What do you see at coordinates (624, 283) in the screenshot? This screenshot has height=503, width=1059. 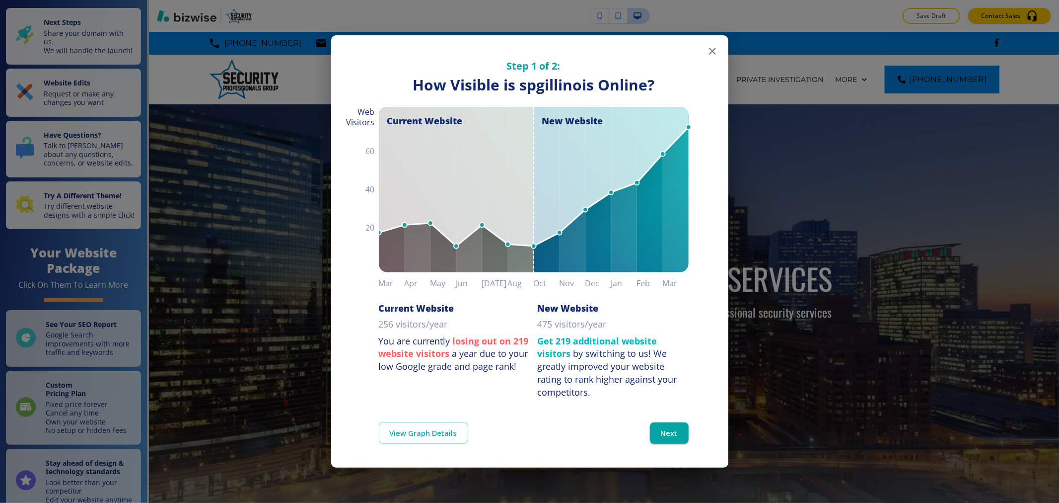 I see `h6: Jan` at bounding box center [624, 283].